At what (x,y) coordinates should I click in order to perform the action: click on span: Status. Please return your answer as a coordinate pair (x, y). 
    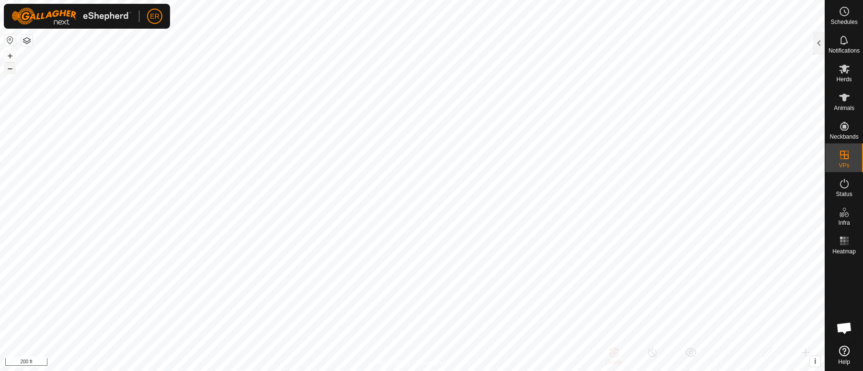
    Looking at the image, I should click on (843, 194).